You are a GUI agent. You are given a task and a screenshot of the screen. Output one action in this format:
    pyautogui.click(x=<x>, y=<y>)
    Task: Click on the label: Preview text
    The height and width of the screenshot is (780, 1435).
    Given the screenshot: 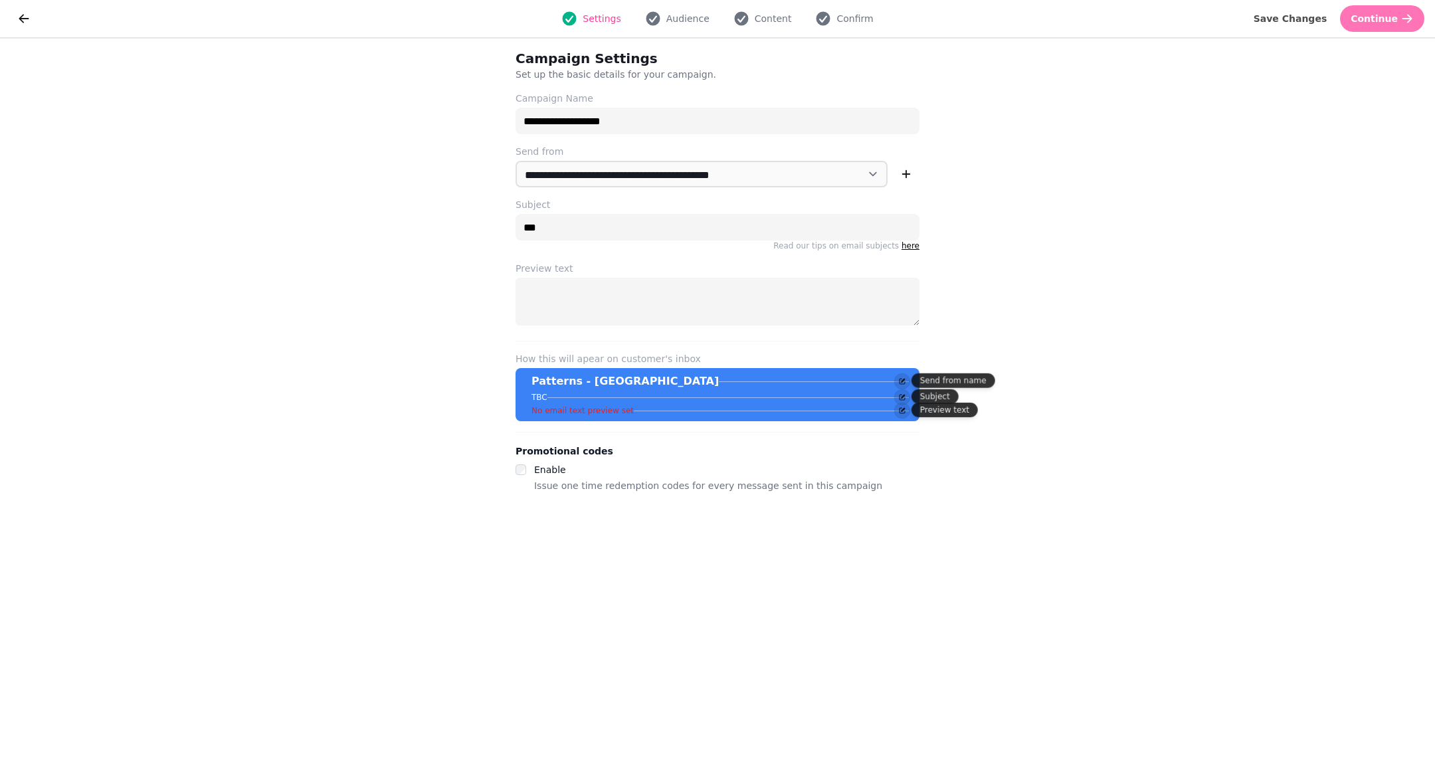 What is the action you would take?
    pyautogui.click(x=718, y=268)
    